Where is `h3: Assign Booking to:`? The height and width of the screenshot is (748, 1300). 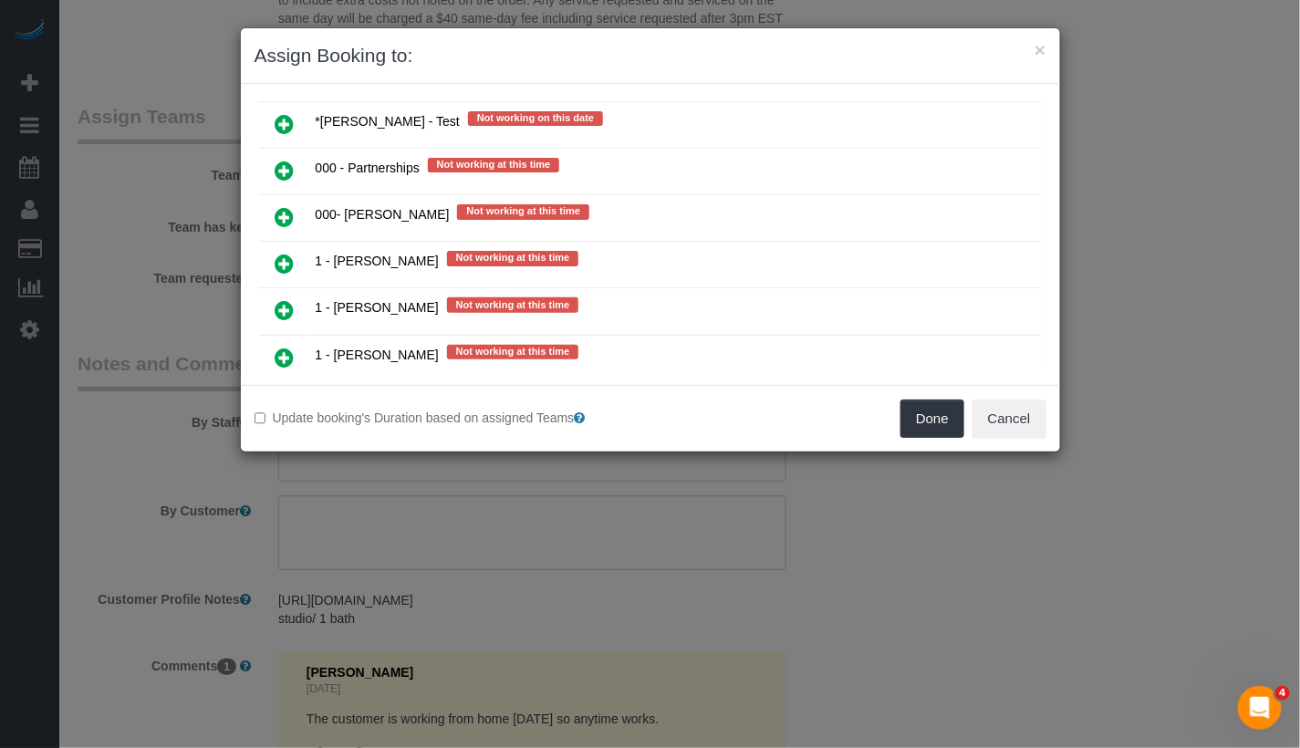 h3: Assign Booking to: is located at coordinates (651, 56).